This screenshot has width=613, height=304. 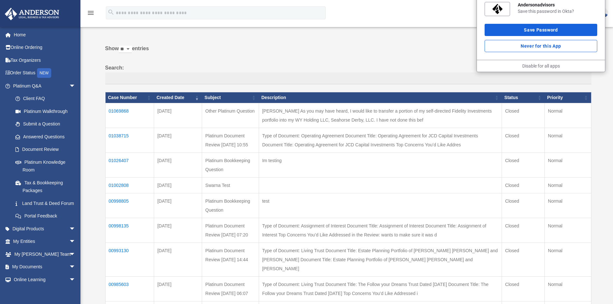 What do you see at coordinates (44, 137) in the screenshot?
I see `a: Answered Questions` at bounding box center [44, 137].